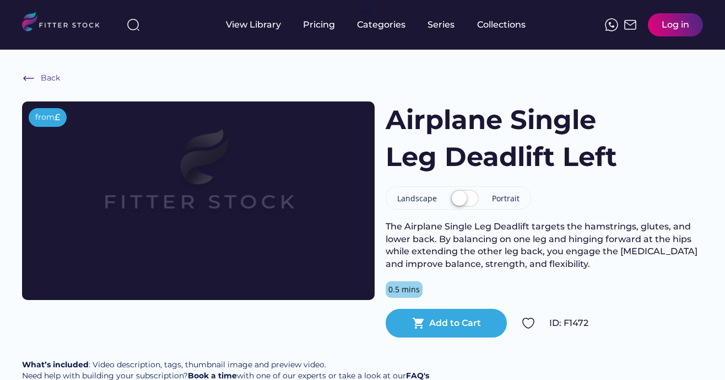 The image size is (725, 380). Describe the element at coordinates (505, 138) in the screenshot. I see `h1: Airplane Single Leg Deadlift Left` at that location.